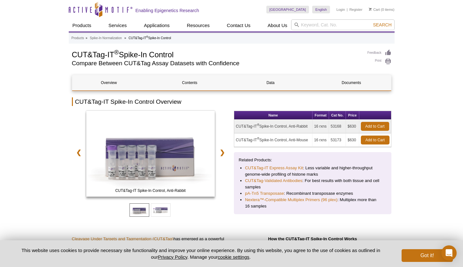  What do you see at coordinates (374, 10) in the screenshot?
I see `a: Cart` at bounding box center [374, 10].